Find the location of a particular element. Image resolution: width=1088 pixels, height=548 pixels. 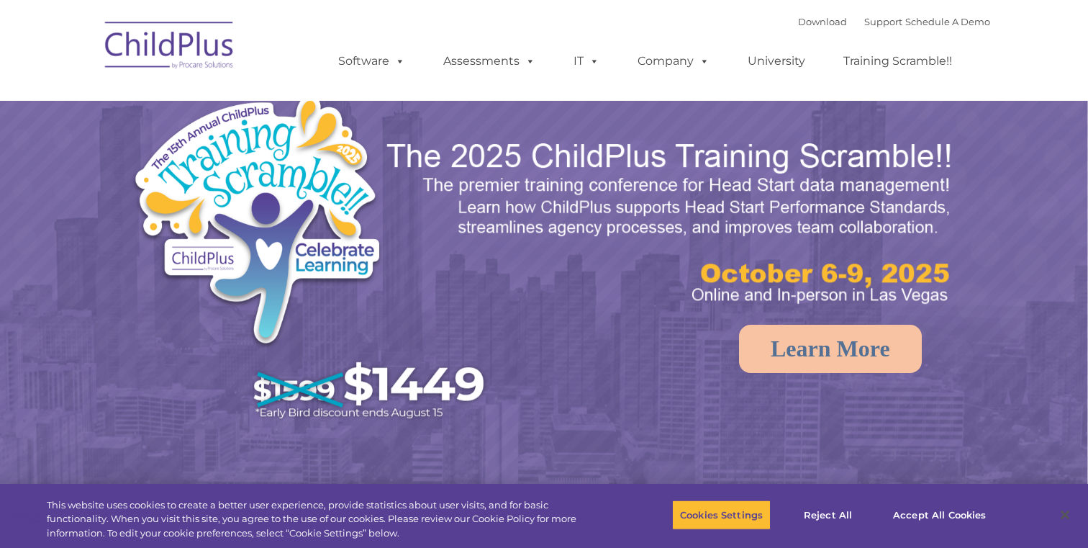

button: Close is located at coordinates (1065, 515).